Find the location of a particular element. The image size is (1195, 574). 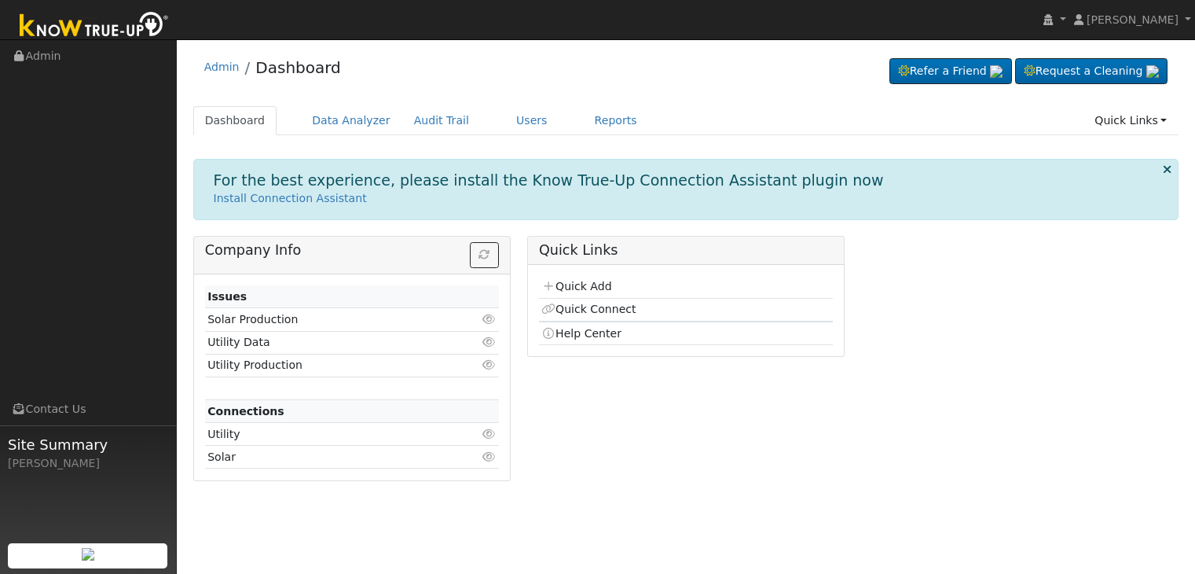

strong: Connections is located at coordinates (246, 411).